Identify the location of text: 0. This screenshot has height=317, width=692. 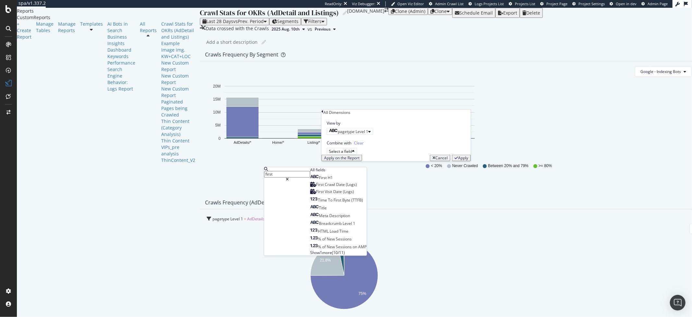
(219, 138).